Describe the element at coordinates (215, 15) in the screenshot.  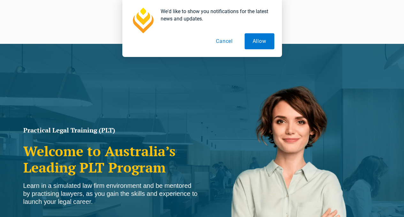
I see `div: We'd like to show you notifications for the latest news and updates.` at that location.